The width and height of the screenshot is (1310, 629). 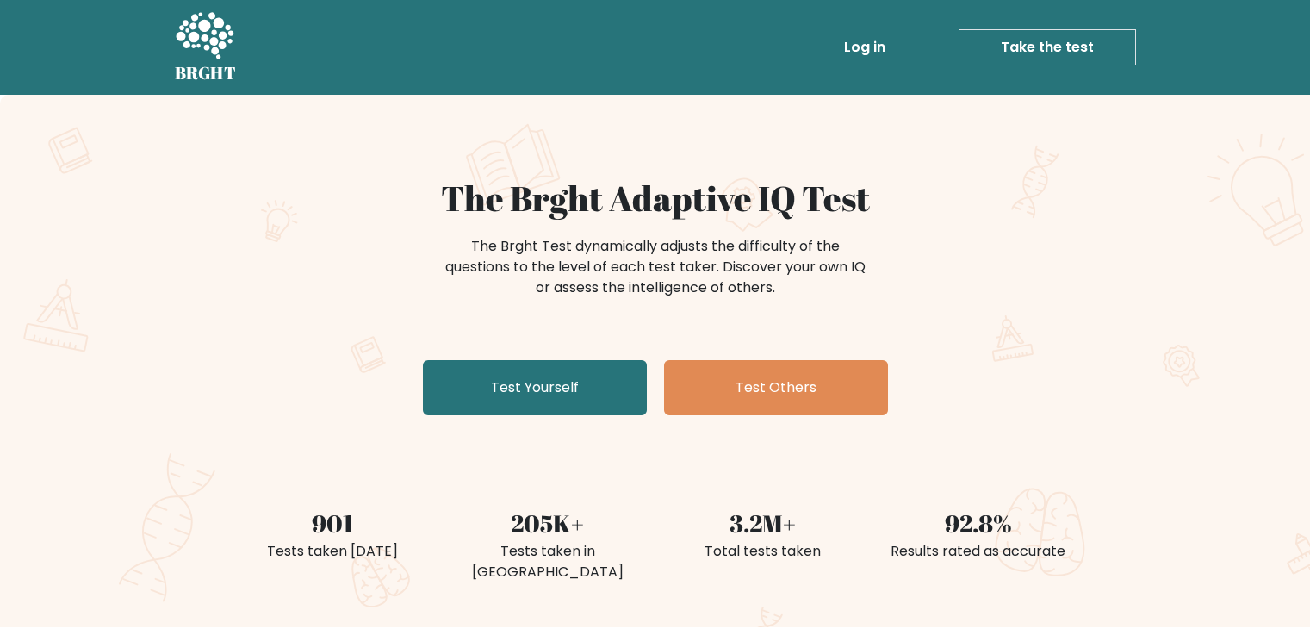 What do you see at coordinates (1048, 47) in the screenshot?
I see `a: Take the test` at bounding box center [1048, 47].